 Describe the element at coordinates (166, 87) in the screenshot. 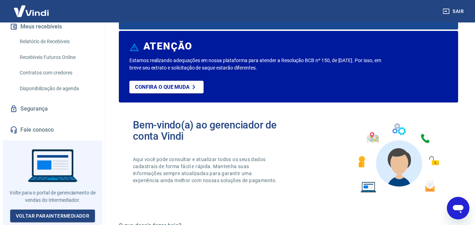

I see `a: Confira o que muda` at that location.